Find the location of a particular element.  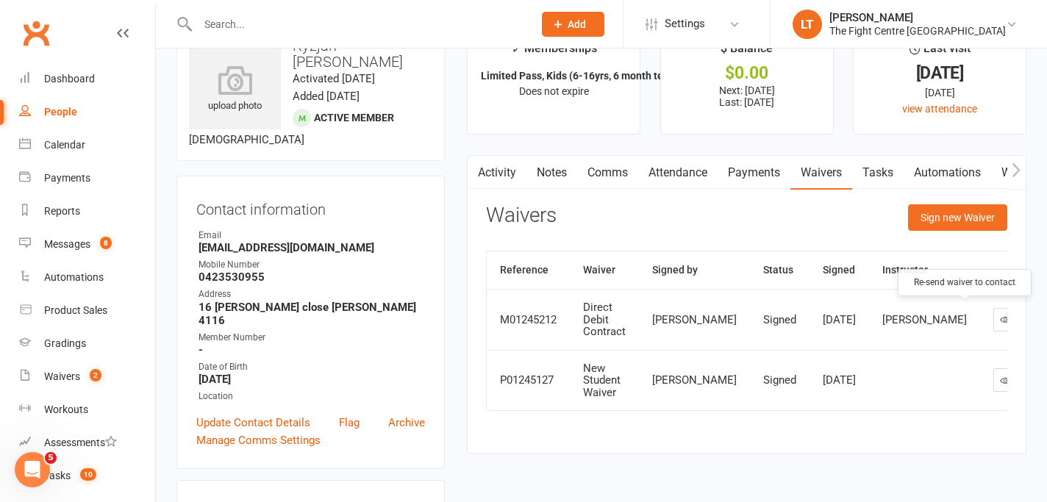

strong: Limited Pass, Kids (6-16yrs, 6 month term,... is located at coordinates (584, 76).